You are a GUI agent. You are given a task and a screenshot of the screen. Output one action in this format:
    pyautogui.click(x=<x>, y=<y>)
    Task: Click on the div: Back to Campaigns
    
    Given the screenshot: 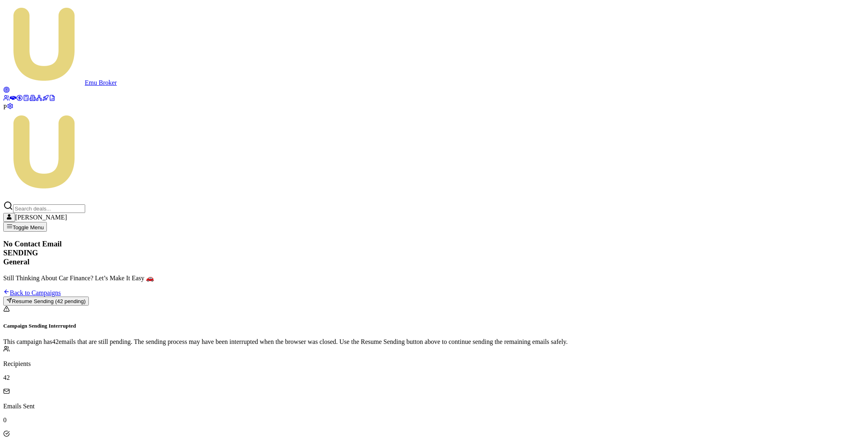 What is the action you would take?
    pyautogui.click(x=434, y=292)
    